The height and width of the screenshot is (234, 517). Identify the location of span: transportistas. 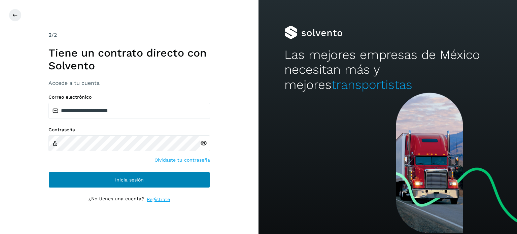
(372, 85).